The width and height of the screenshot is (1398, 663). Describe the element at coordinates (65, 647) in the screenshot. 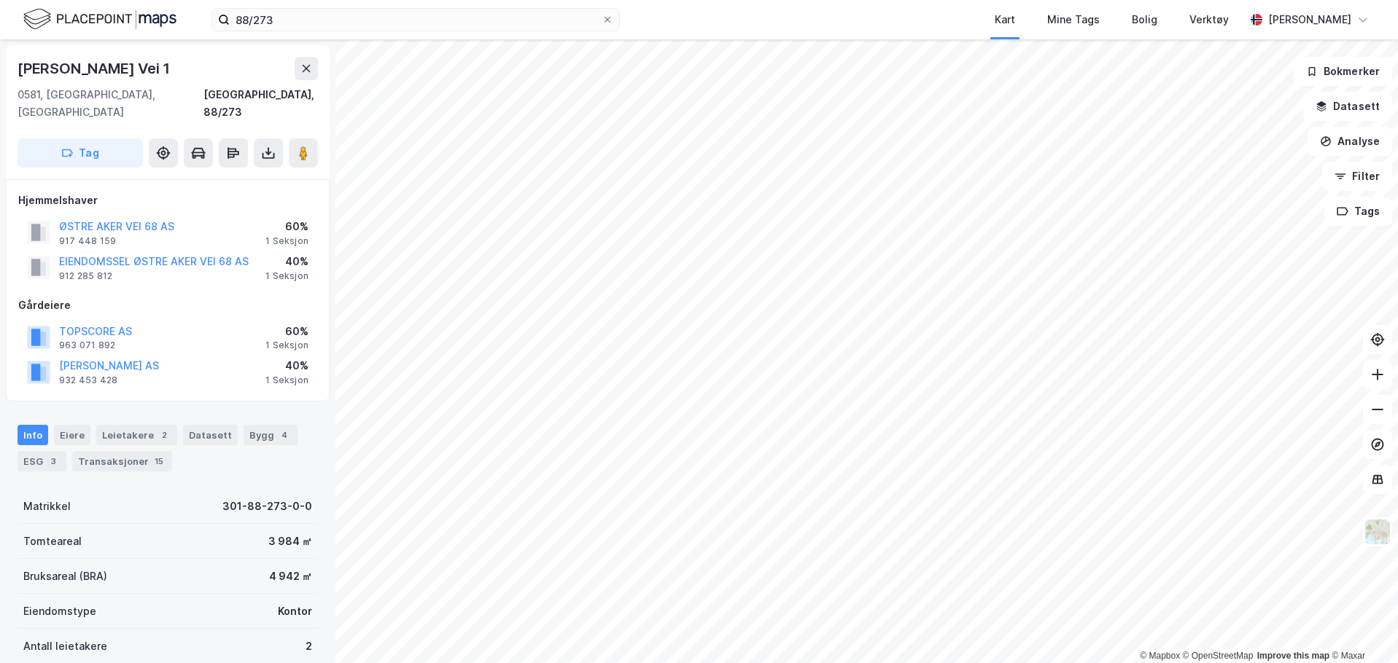

I see `div: Antall leietakere` at that location.